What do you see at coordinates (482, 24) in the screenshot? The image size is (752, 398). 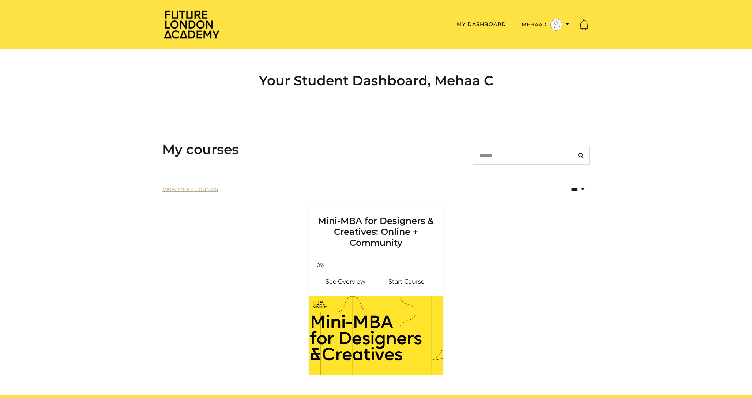 I see `a: My Dashboard` at bounding box center [482, 24].